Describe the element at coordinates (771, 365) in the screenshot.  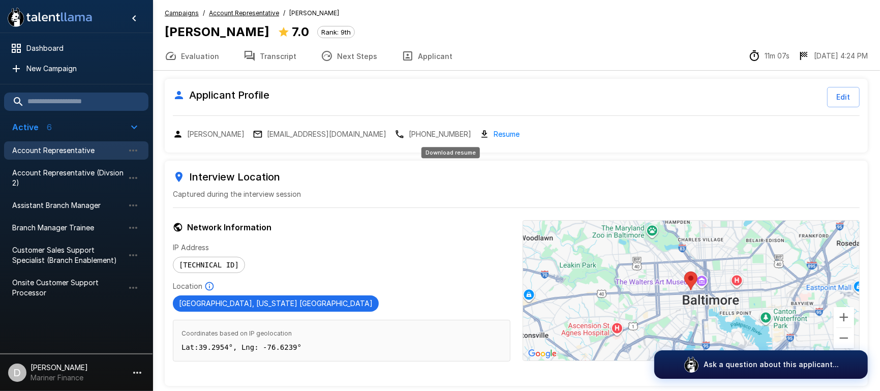
I see `p: Ask a question about this applicant...` at that location.